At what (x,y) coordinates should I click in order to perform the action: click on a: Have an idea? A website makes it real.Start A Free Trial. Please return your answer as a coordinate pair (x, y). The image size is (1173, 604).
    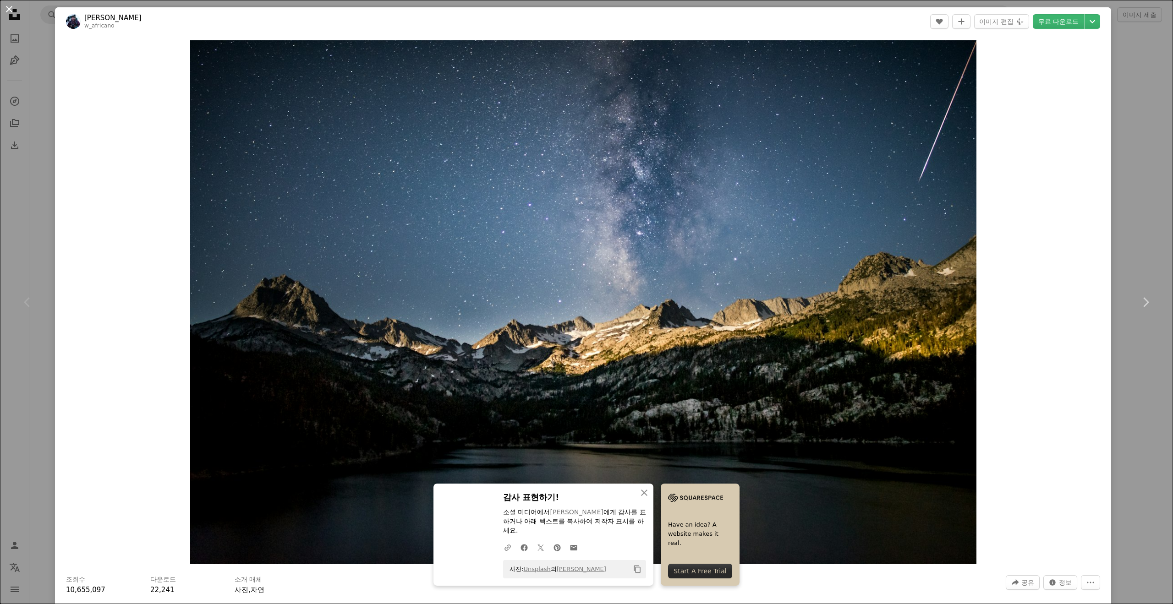
    Looking at the image, I should click on (700, 535).